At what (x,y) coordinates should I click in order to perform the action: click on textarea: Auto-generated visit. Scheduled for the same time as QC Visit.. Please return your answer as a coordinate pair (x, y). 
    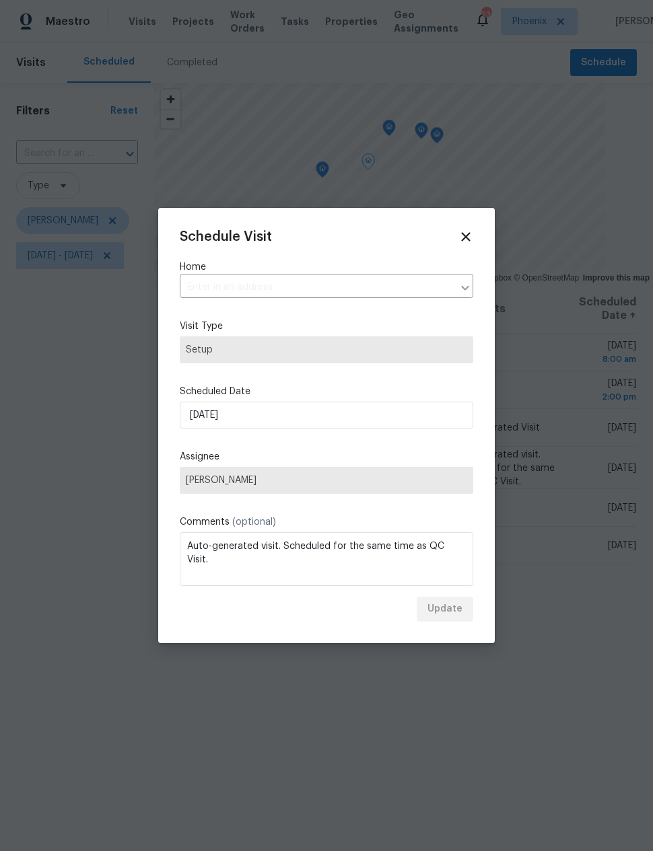
    Looking at the image, I should click on (326, 559).